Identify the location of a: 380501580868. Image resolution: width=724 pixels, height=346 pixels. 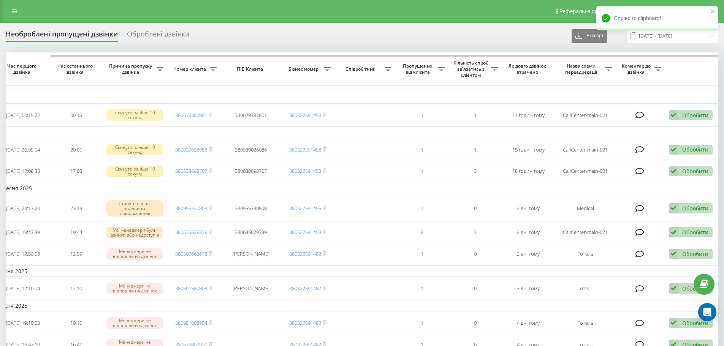
(191, 288).